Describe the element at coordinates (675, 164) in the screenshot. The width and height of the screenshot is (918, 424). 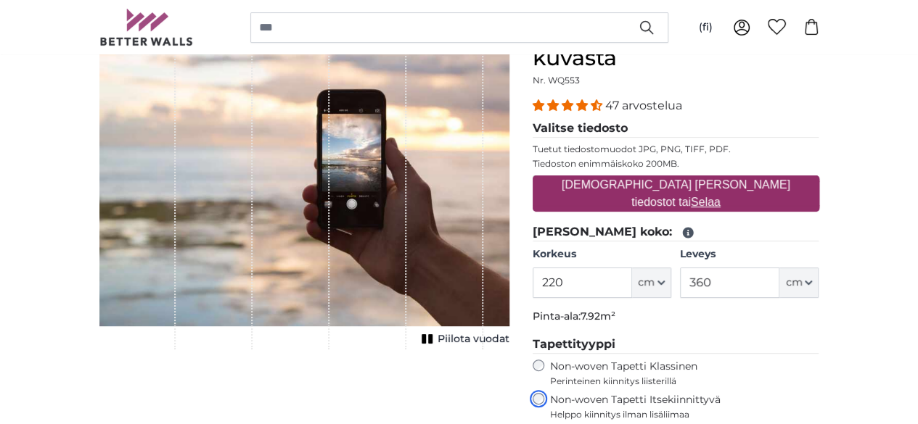
I see `p: Tiedoston enimmäiskoko 200MB.` at that location.